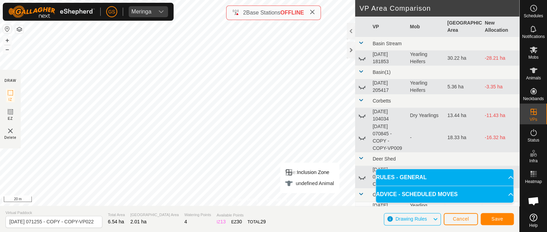 Image resolution: width=547 pixels, height=232 pixels. I want to click on span: 29, so click(263, 222).